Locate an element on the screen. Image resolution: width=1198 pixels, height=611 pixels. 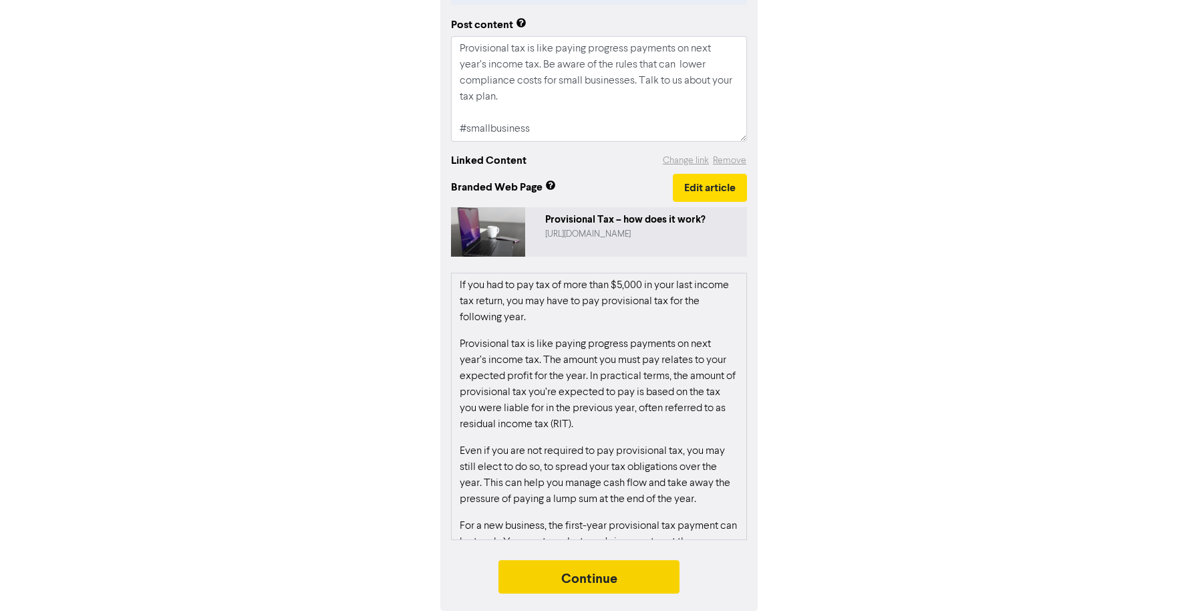
img: 13FSpxoEbujTcuo00JrhJH-laptop-coffee.jpg is located at coordinates (488, 232).